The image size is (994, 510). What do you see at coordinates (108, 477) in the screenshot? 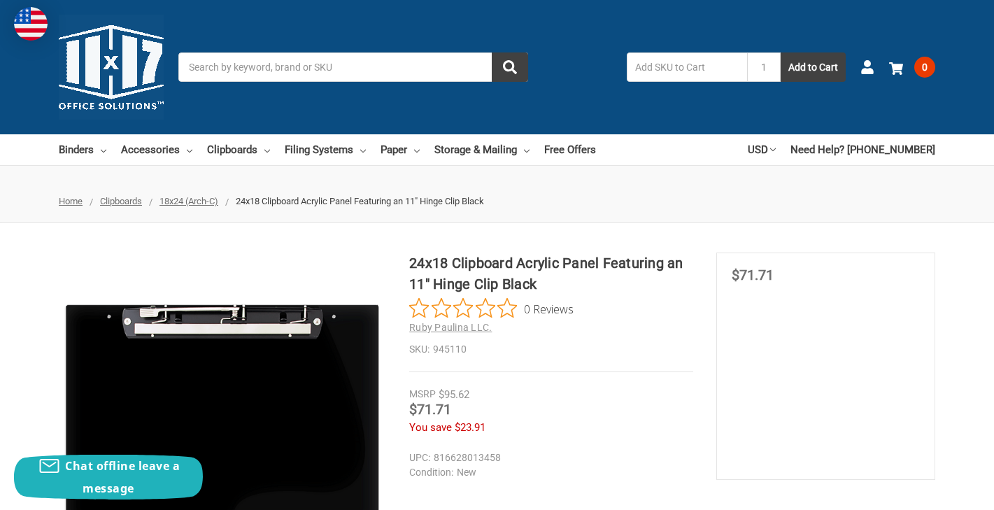
I see `button: Chat offline leave a message` at bounding box center [108, 477].